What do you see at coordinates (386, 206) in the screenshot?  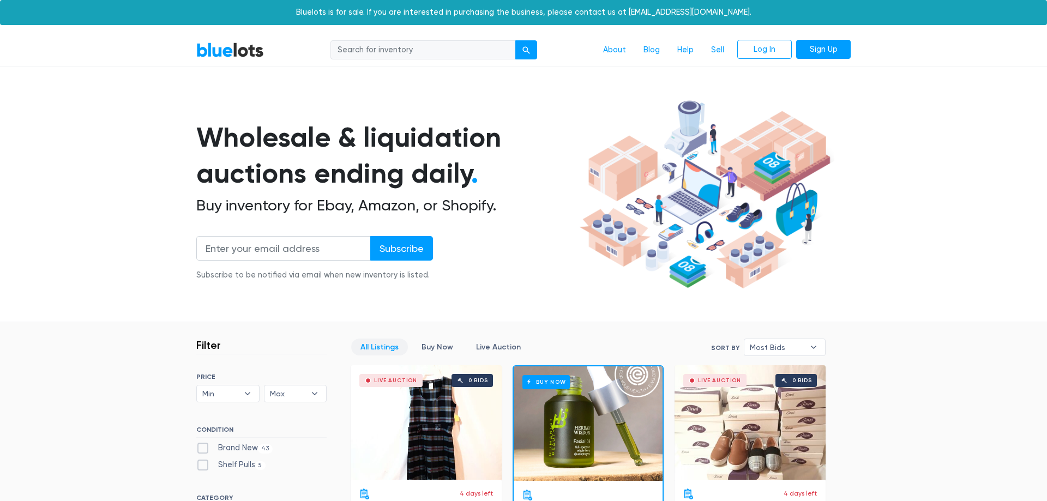 I see `h2: Buy inventory for Ebay, Amazon, or Shopify.` at bounding box center [386, 206].